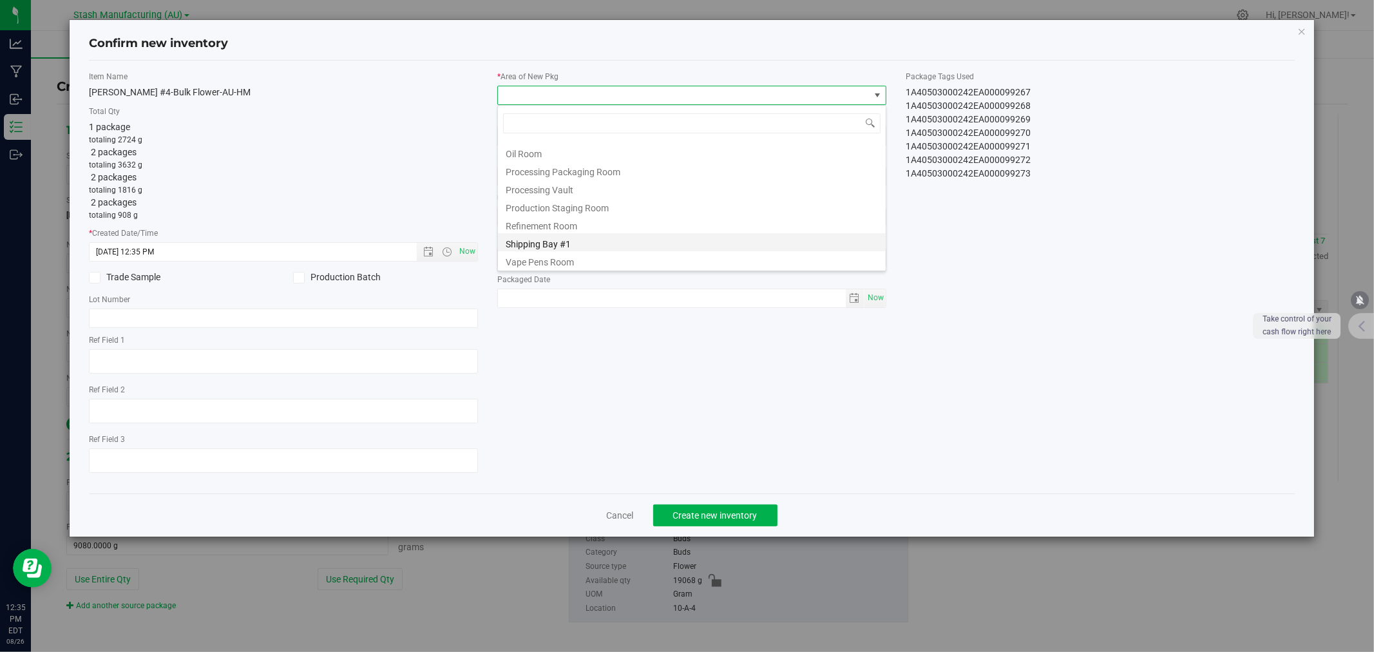 The height and width of the screenshot is (652, 1374). Describe the element at coordinates (428, 252) in the screenshot. I see `span: Open the date view` at that location.